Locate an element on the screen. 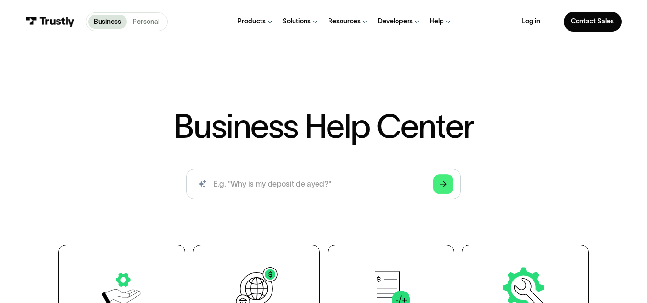 The width and height of the screenshot is (647, 303). a: Contact Sales is located at coordinates (593, 22).